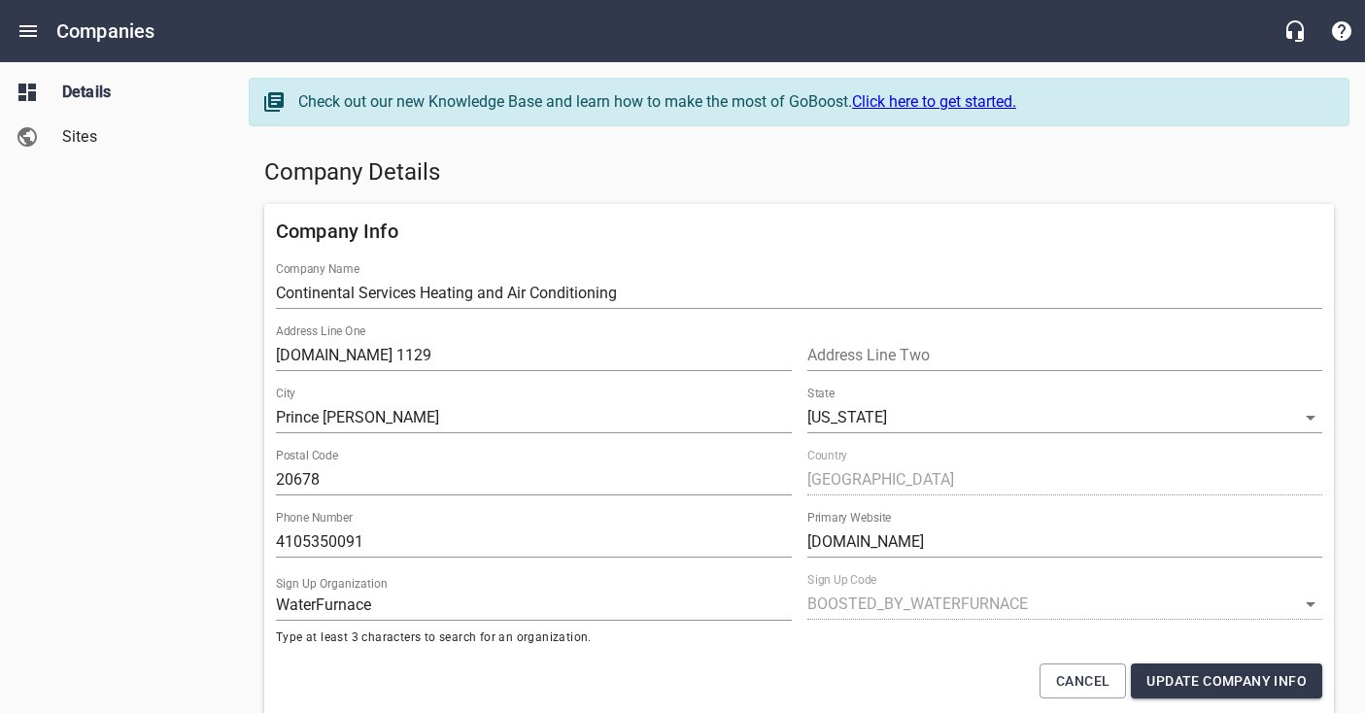 Image resolution: width=1365 pixels, height=713 pixels. I want to click on span: Sites, so click(136, 137).